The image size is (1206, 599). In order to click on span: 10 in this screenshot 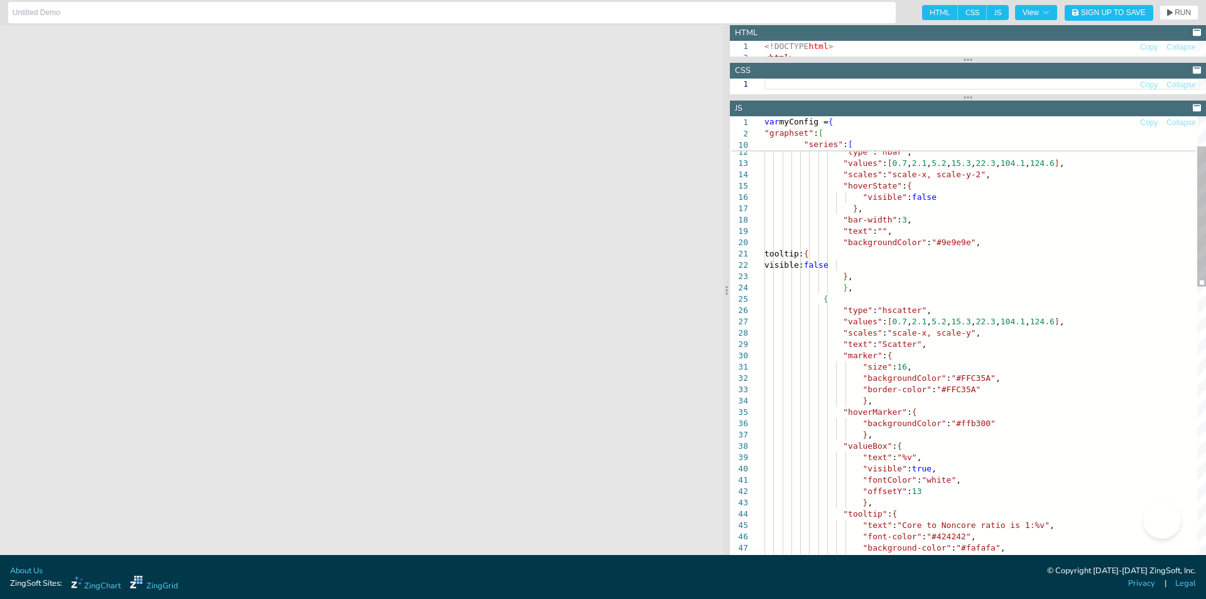, I will do `click(739, 145)`.